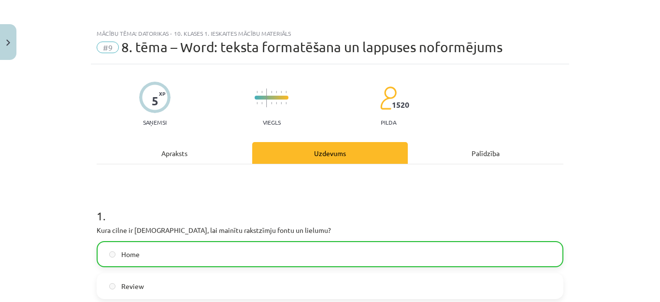  I want to click on div: Mācību tēma: Datorikas - 10. klases 1. ieskaites mācību materiāls, so click(330, 33).